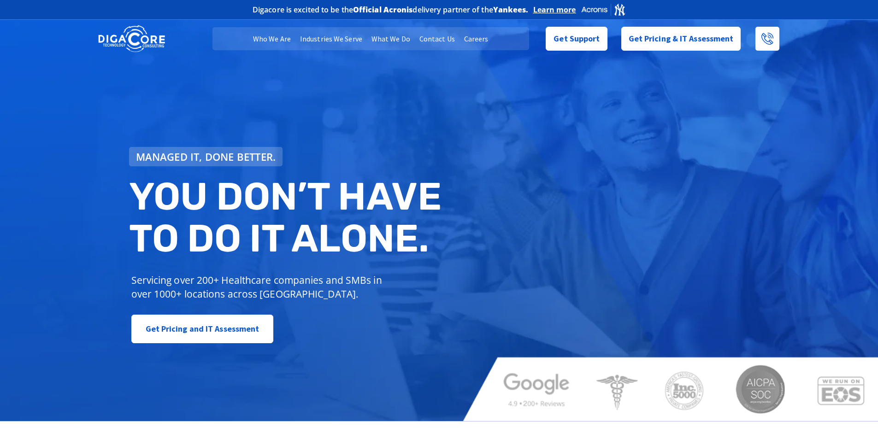 The image size is (878, 439). What do you see at coordinates (202, 329) in the screenshot?
I see `a: Get Pricing and IT Assessment` at bounding box center [202, 329].